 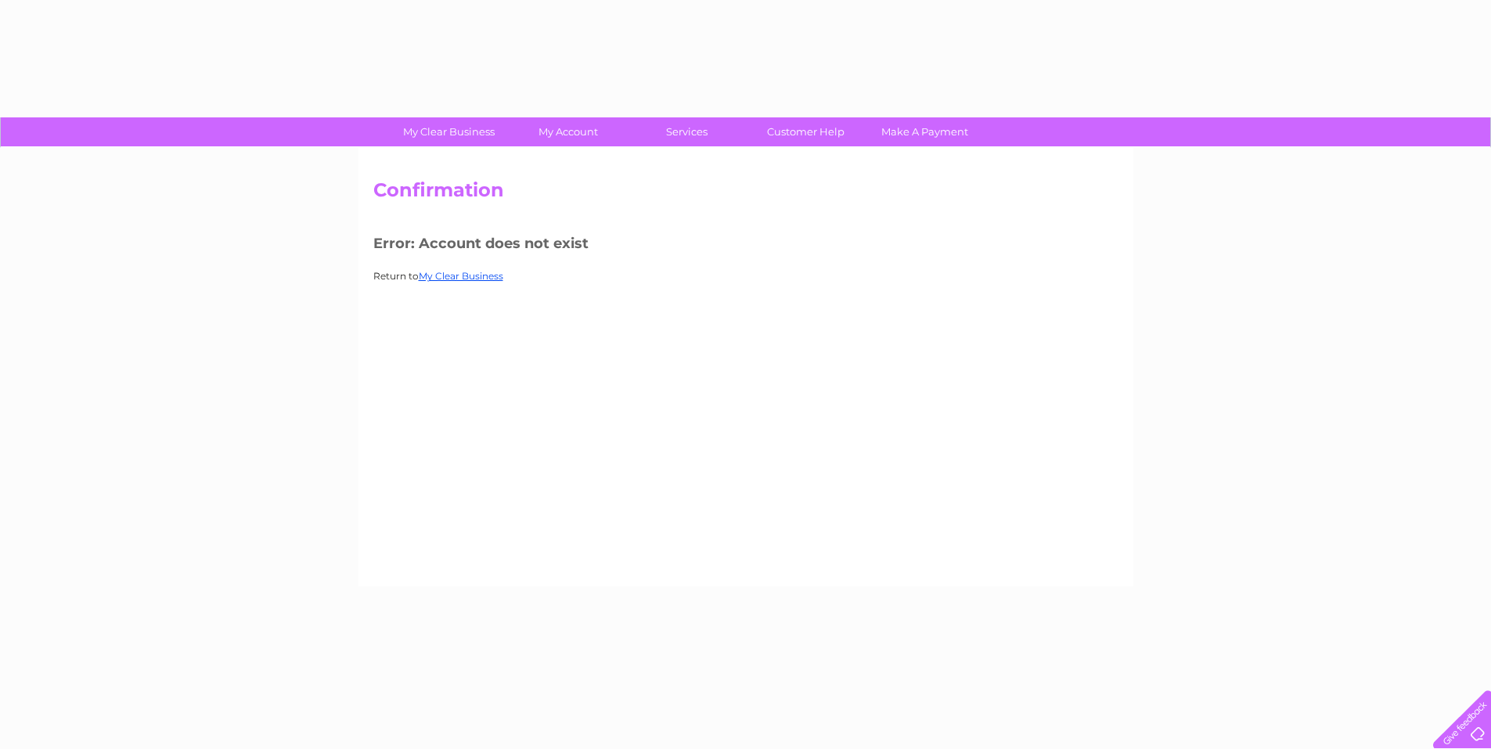 What do you see at coordinates (746, 194) in the screenshot?
I see `h2: Confirmation` at bounding box center [746, 194].